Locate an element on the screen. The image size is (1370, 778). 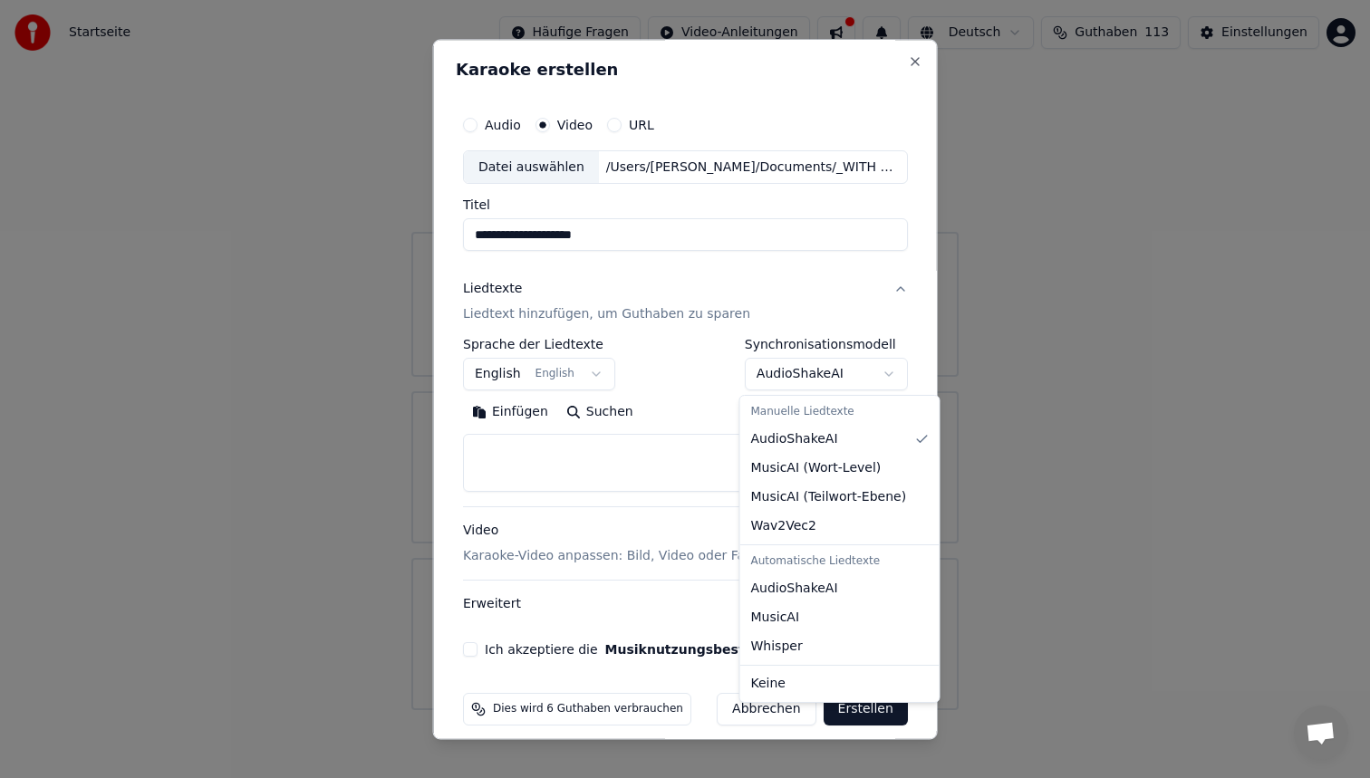
span: Whisper is located at coordinates (776, 647).